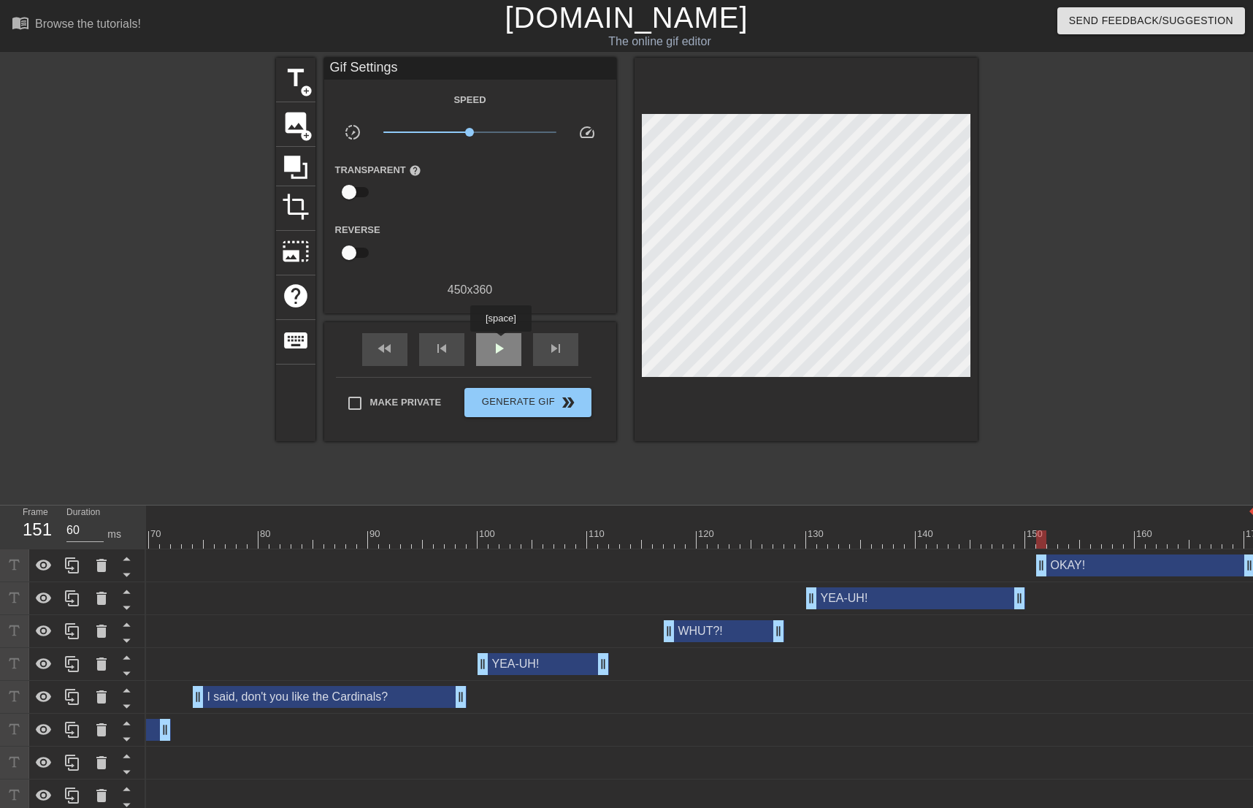 This screenshot has width=1253, height=808. Describe the element at coordinates (385, 348) in the screenshot. I see `span: fast_rewind` at that location.